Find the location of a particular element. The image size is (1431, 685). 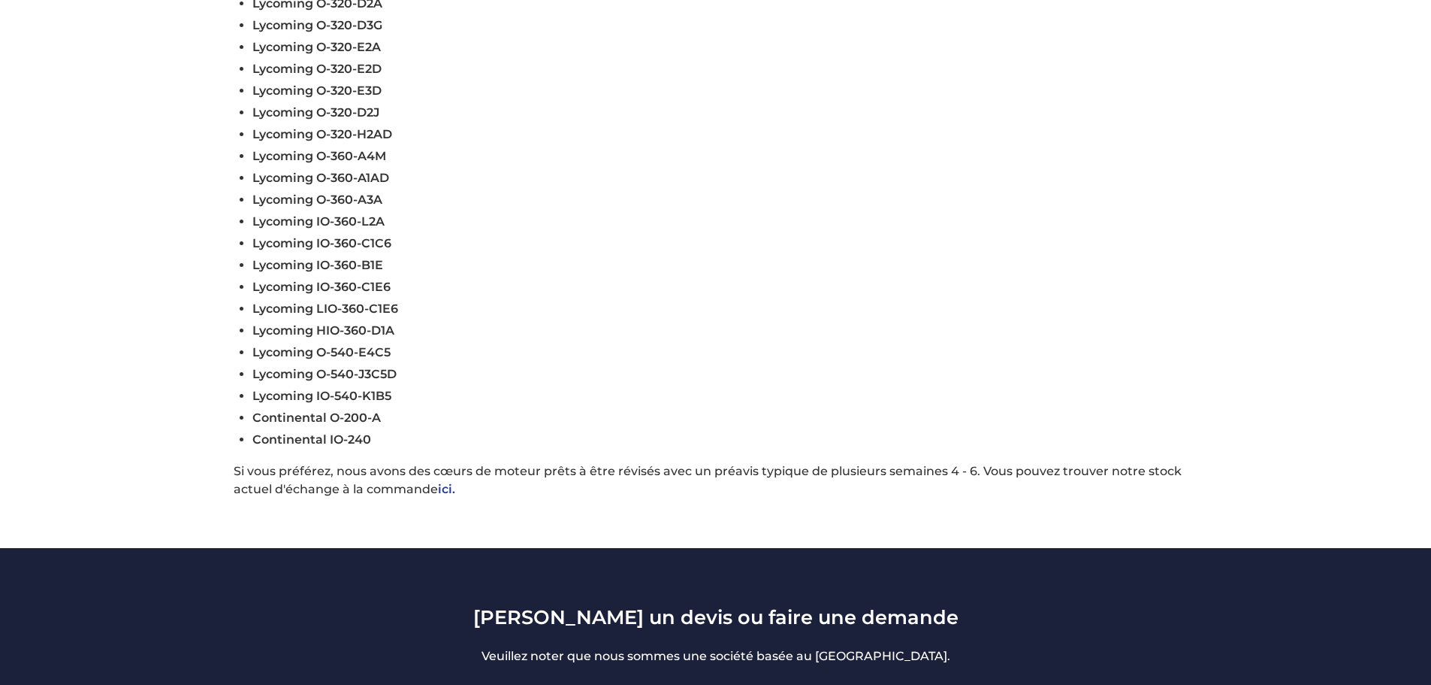

span: Lycoming O-360-A1AD is located at coordinates (321, 177).